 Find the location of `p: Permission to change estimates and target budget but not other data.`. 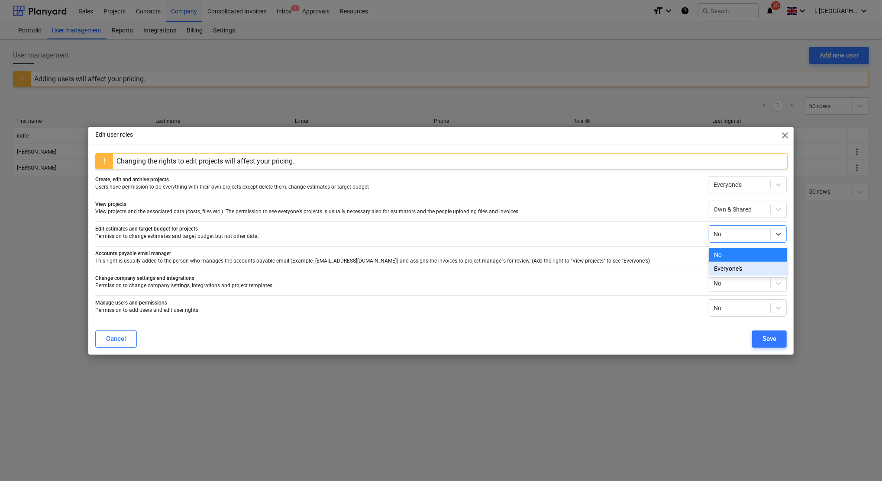

p: Permission to change estimates and target budget but not other data. is located at coordinates (399, 236).